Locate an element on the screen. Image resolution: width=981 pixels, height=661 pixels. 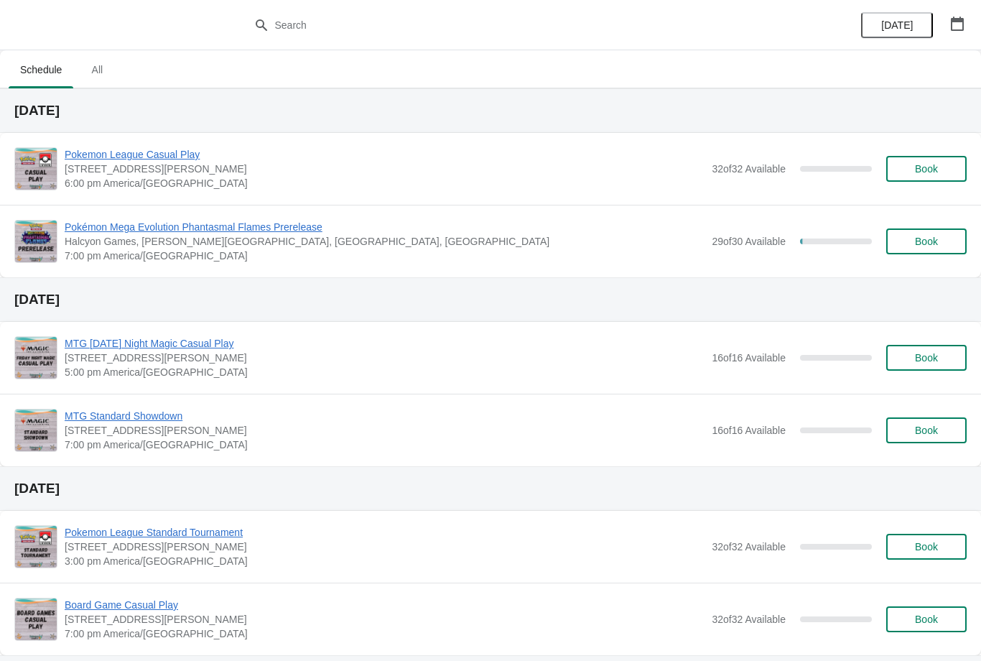
img: Board Game Casual Play | 2040 Louetta Rd Ste I Spring, TX 77388 | 7:00 pm America/Chicago is located at coordinates (36, 619).